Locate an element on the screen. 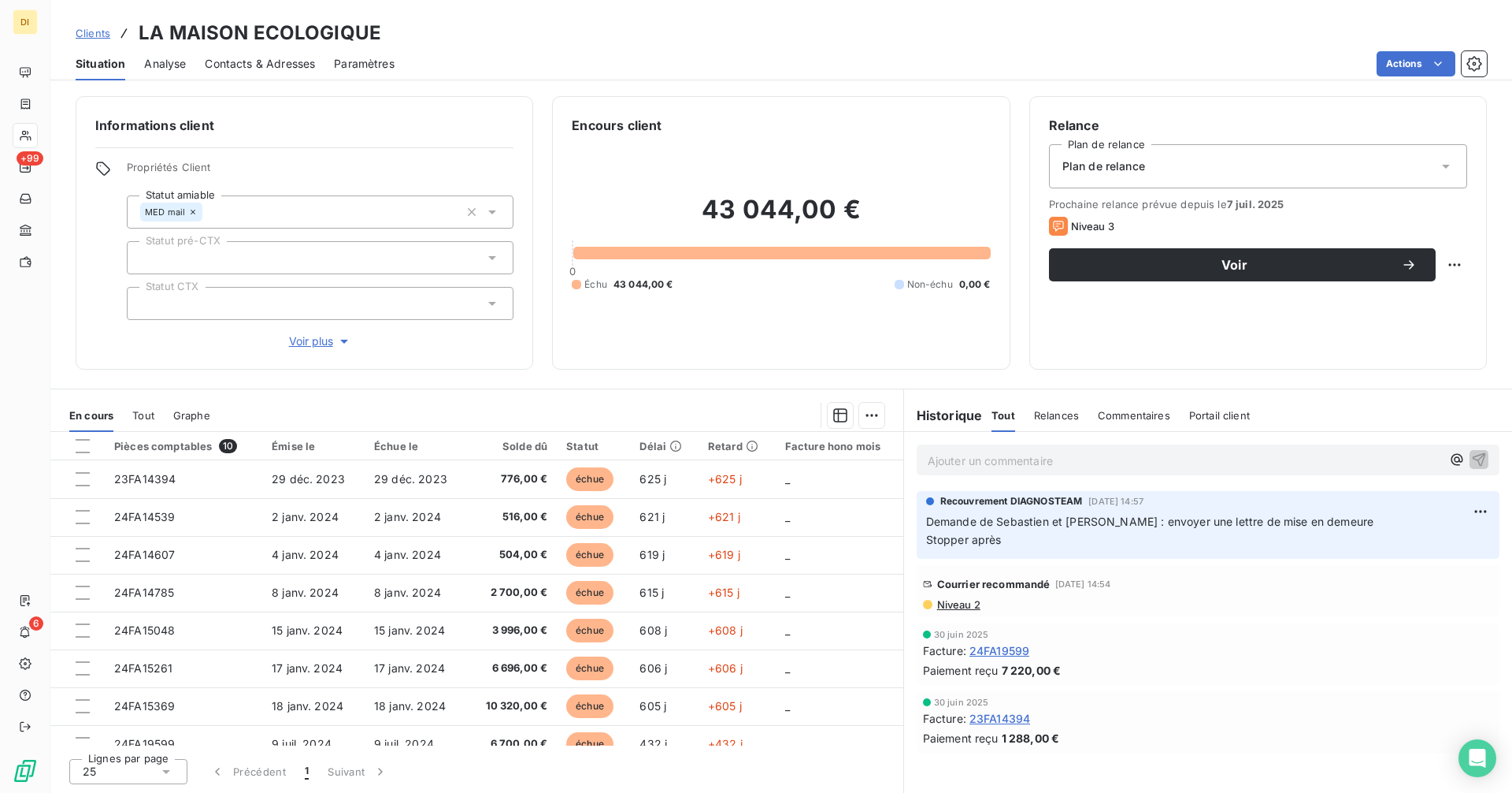 This screenshot has height=793, width=1512. span: 10 320,00 € is located at coordinates (512, 706).